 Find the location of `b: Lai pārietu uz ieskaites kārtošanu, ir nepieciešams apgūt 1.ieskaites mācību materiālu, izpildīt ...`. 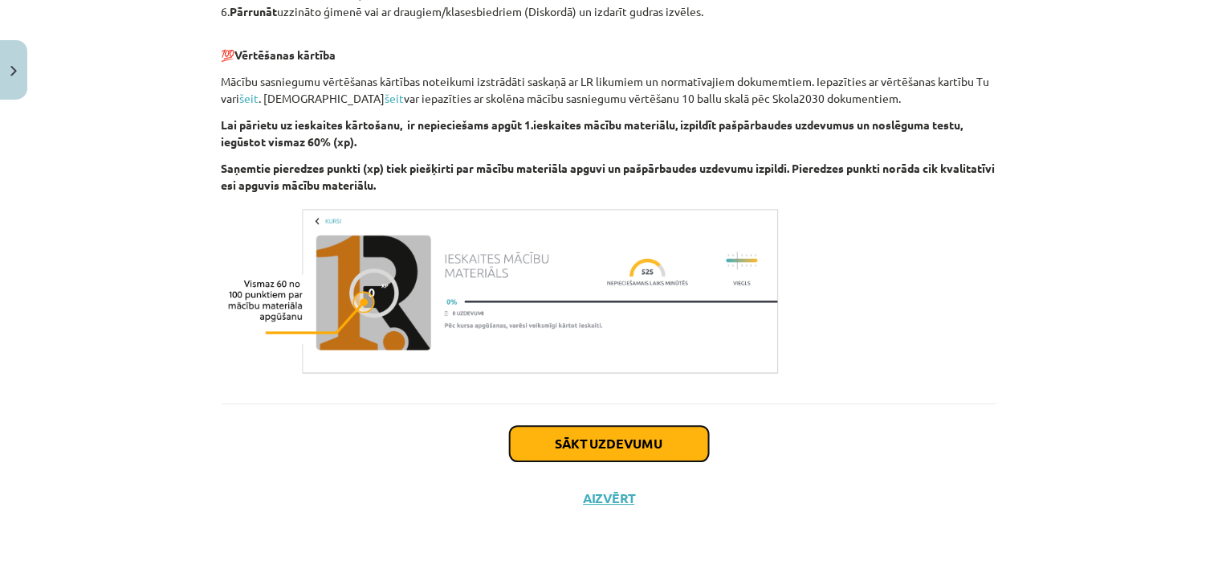

b: Lai pārietu uz ieskaites kārtošanu, ir nepieciešams apgūt 1.ieskaites mācību materiālu, izpildīt ... is located at coordinates (593, 133).